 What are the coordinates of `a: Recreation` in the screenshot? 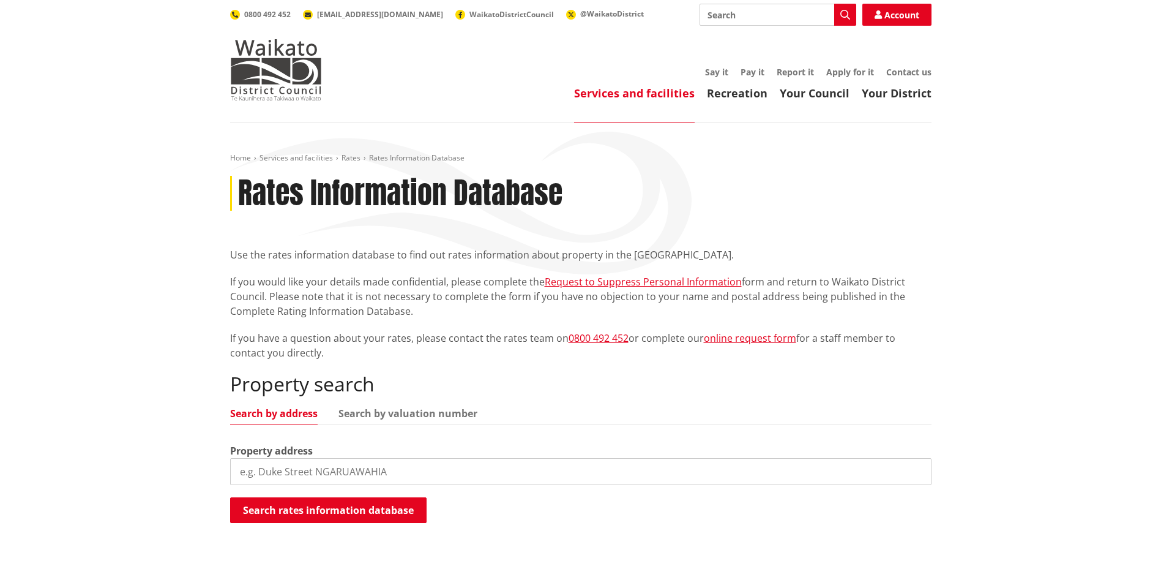 It's located at (737, 93).